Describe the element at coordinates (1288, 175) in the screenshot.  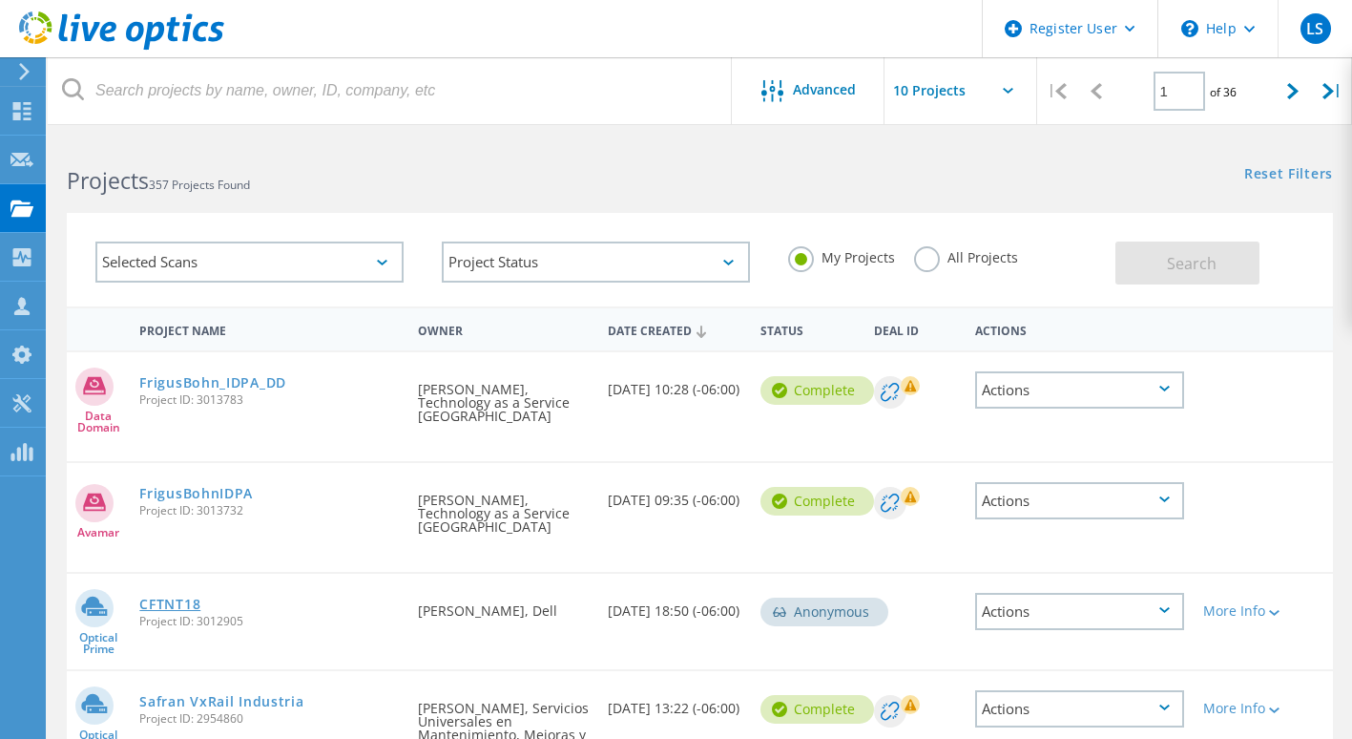
I see `a: Reset Filters` at that location.